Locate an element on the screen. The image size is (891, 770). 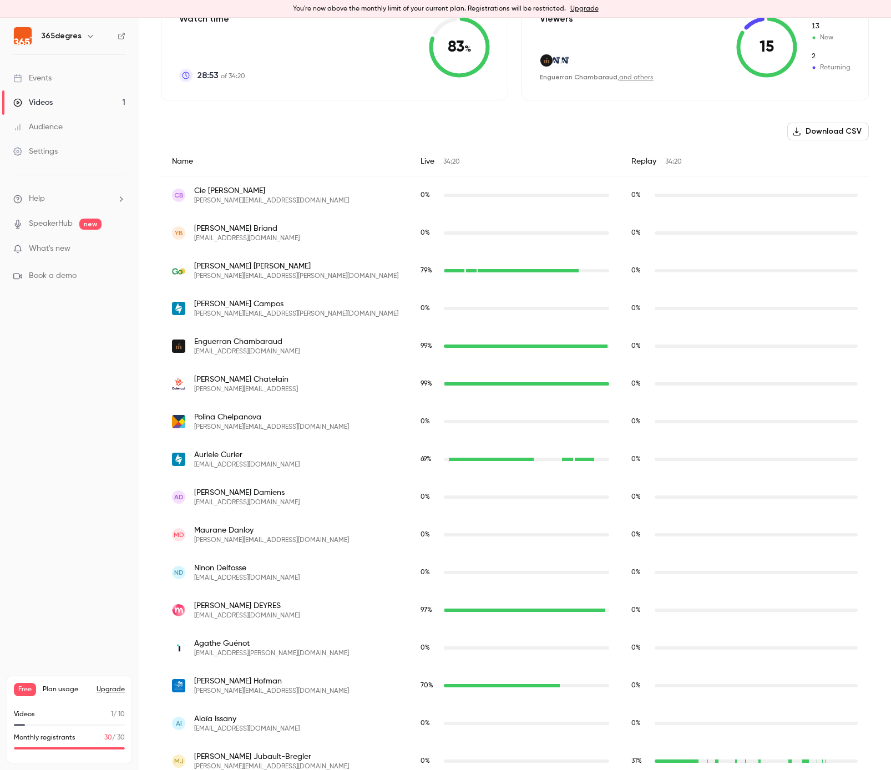
span: YB is located at coordinates (179, 233).